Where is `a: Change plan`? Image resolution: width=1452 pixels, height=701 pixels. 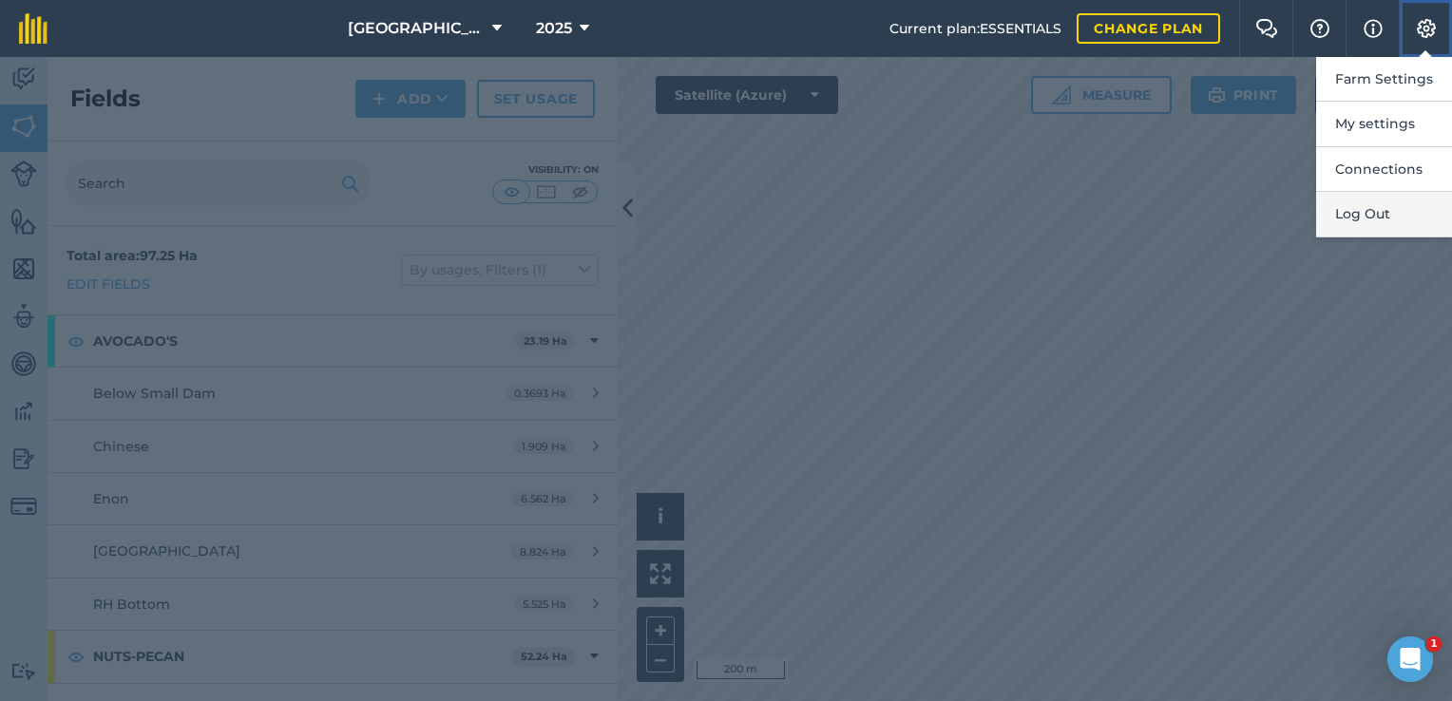 a: Change plan is located at coordinates (1148, 28).